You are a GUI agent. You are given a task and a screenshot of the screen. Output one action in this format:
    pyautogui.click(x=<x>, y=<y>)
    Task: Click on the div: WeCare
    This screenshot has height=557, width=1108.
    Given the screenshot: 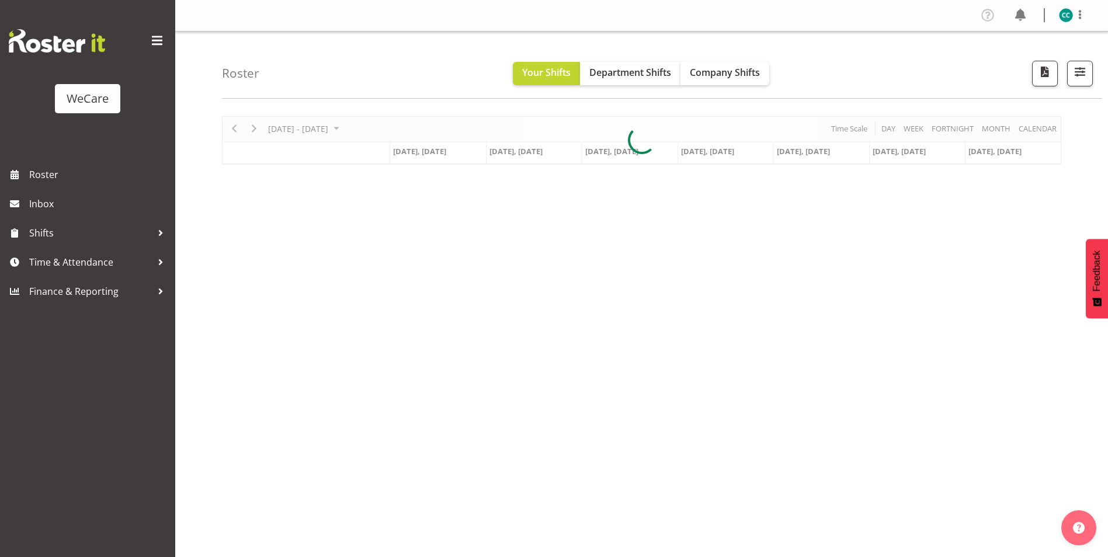 What is the action you would take?
    pyautogui.click(x=88, y=99)
    